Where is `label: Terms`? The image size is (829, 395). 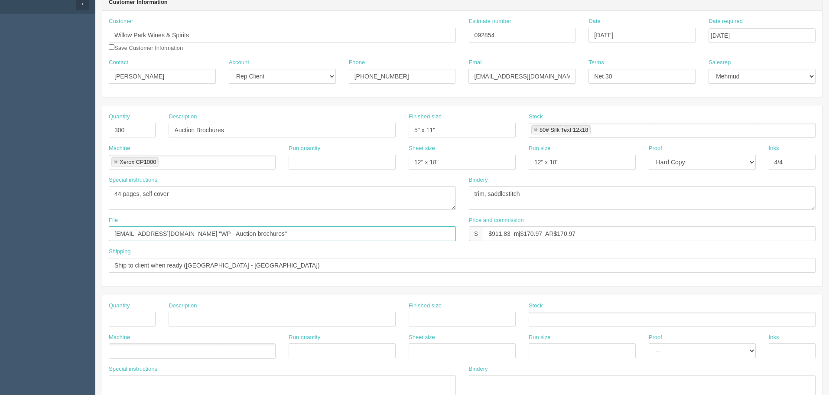
label: Terms is located at coordinates (596, 62).